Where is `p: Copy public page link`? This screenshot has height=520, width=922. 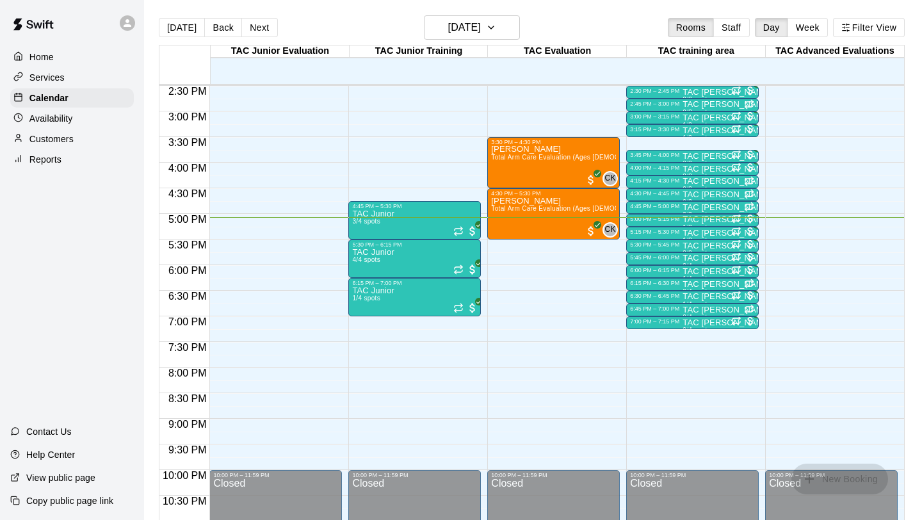 p: Copy public page link is located at coordinates (70, 501).